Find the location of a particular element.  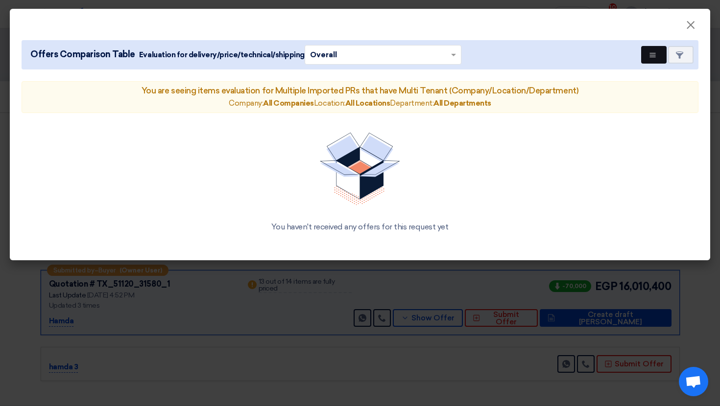

span: Offers Comparison Table is located at coordinates (83, 54).